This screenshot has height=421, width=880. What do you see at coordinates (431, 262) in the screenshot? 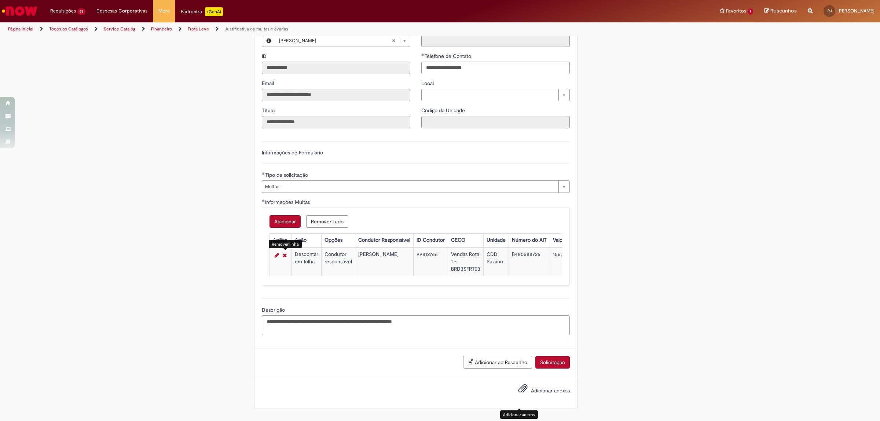
I see `td: 99812766` at bounding box center [431, 262].